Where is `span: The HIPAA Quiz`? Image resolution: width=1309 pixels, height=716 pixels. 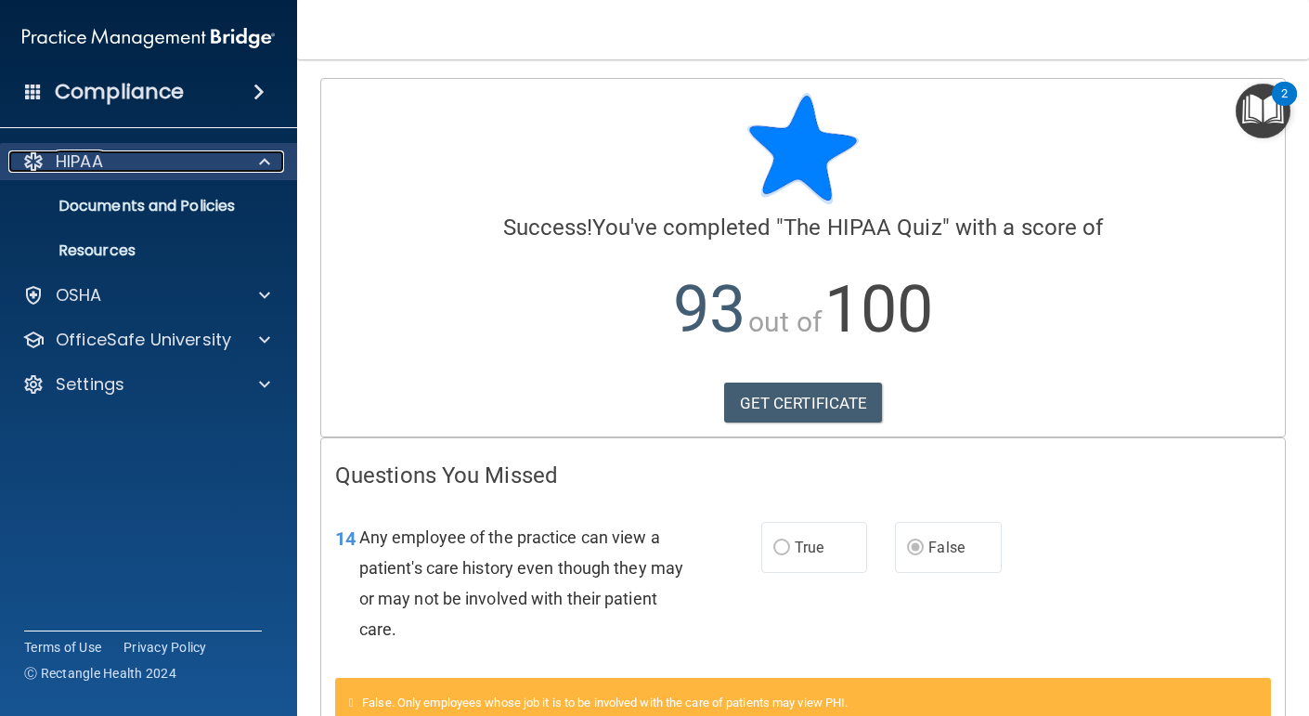 span: The HIPAA Quiz is located at coordinates (863, 227).